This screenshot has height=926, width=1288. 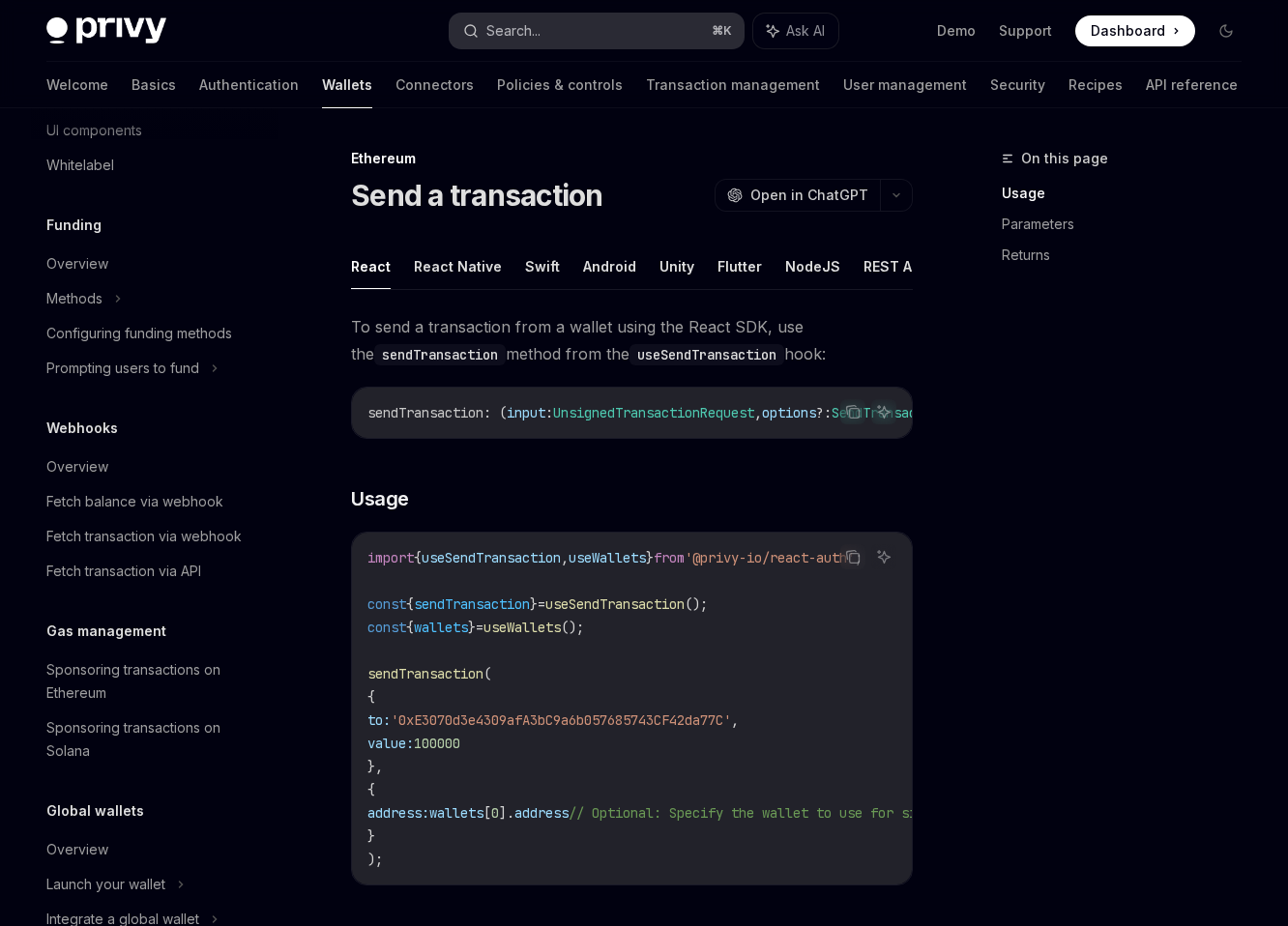 What do you see at coordinates (157, 682) in the screenshot?
I see `div: Sponsoring transactions on Ethereum` at bounding box center [157, 682].